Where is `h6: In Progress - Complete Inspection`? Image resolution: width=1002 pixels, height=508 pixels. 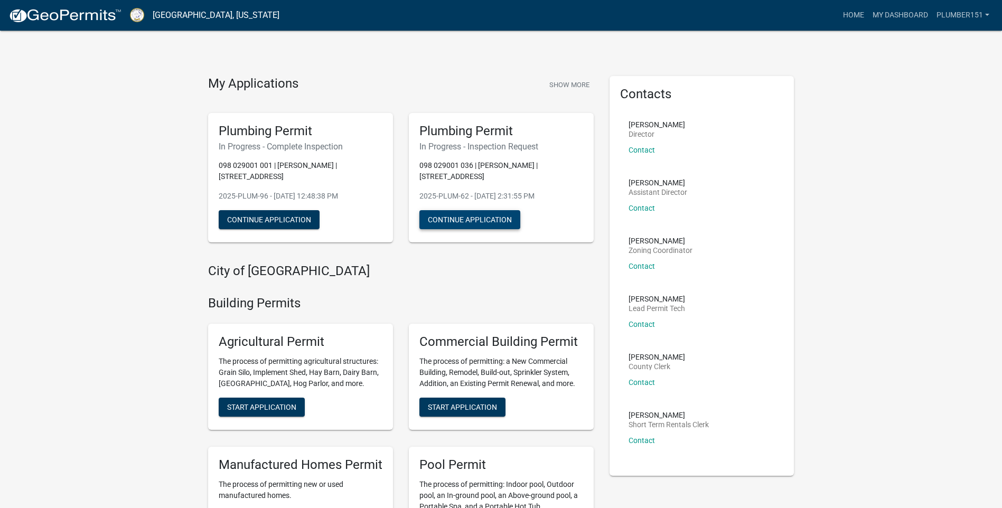
h6: In Progress - Complete Inspection is located at coordinates (301, 146).